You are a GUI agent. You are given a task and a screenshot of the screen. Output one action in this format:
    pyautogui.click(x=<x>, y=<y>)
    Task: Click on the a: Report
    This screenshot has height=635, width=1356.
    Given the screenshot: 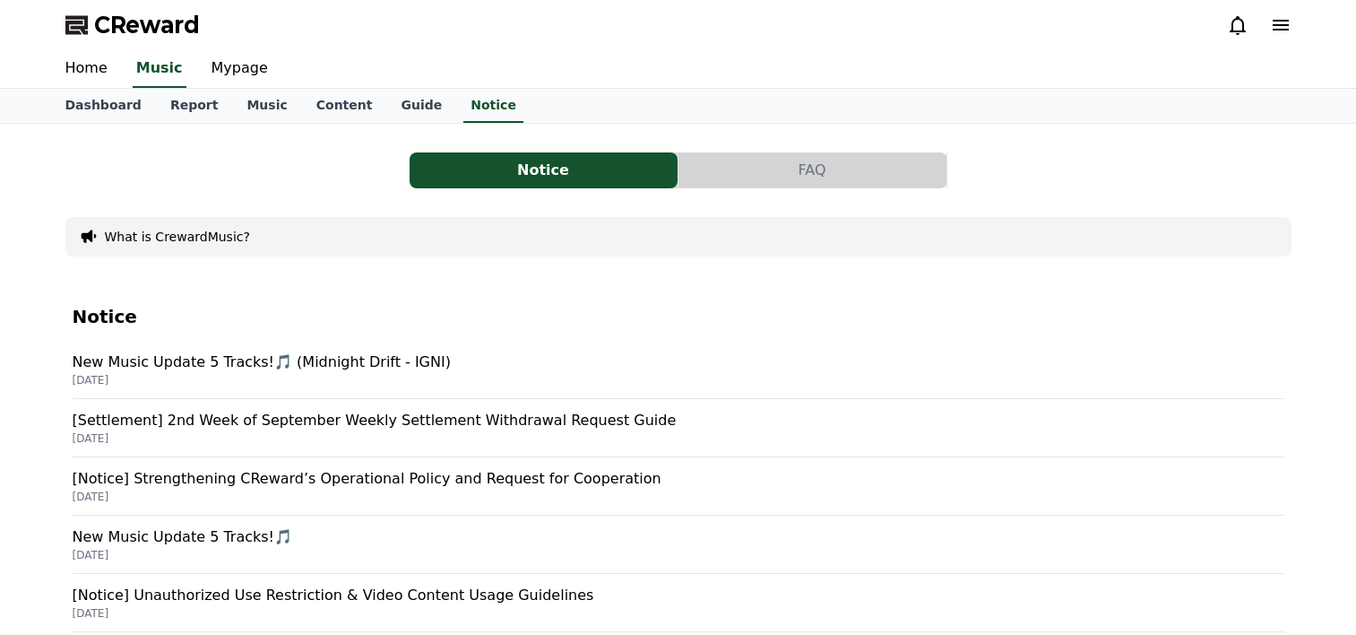 What is the action you would take?
    pyautogui.click(x=195, y=106)
    